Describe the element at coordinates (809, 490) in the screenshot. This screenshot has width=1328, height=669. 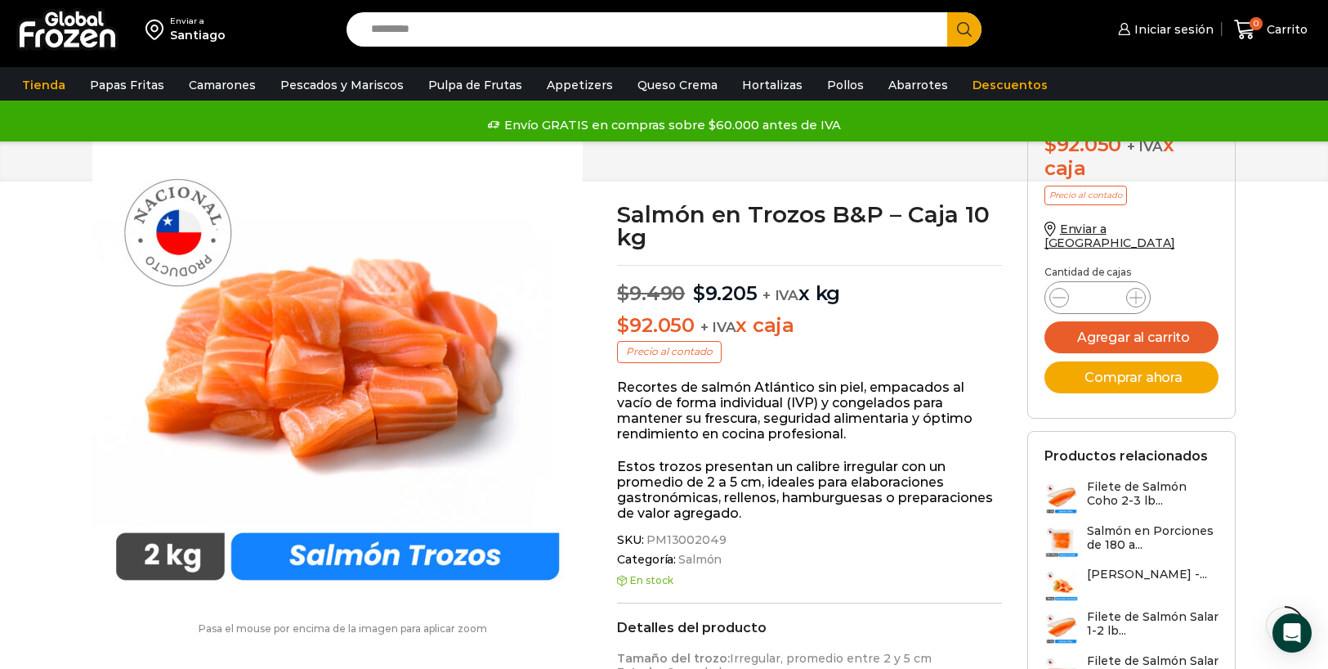
I see `p: Estos trozos presentan un calibre irregular con un promedio de 2 a 5 cm, ideales para elaboracion...` at that location.